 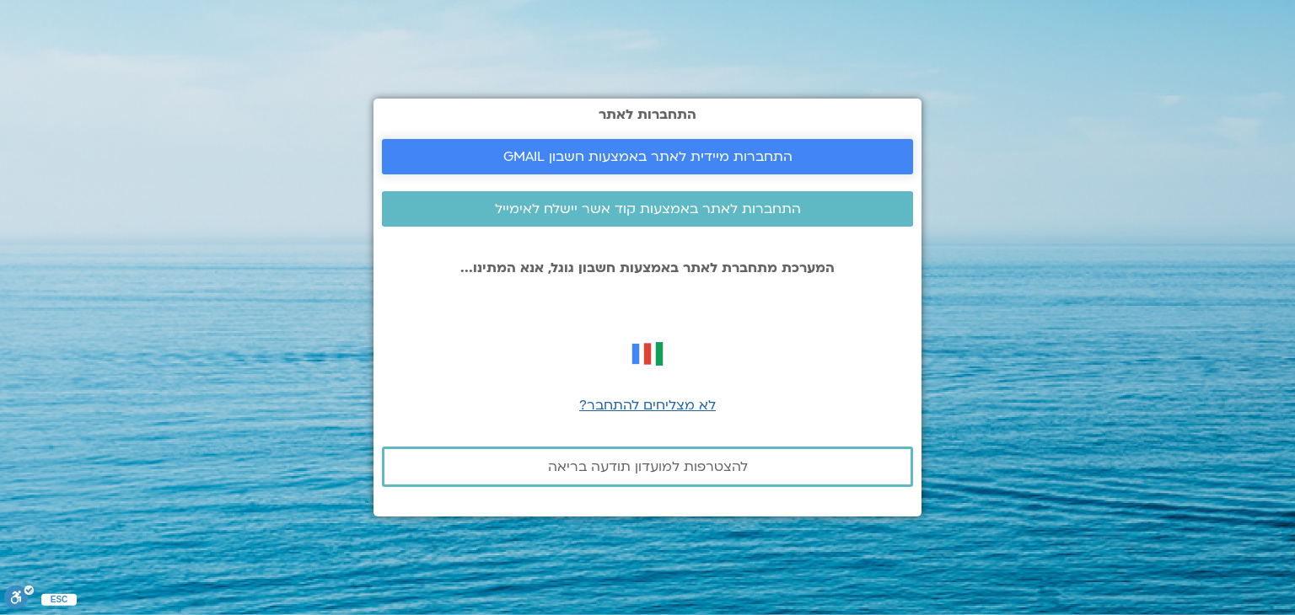 What do you see at coordinates (647, 467) in the screenshot?
I see `span: להצטרפות למועדון תודעה בריאה` at bounding box center [647, 467].